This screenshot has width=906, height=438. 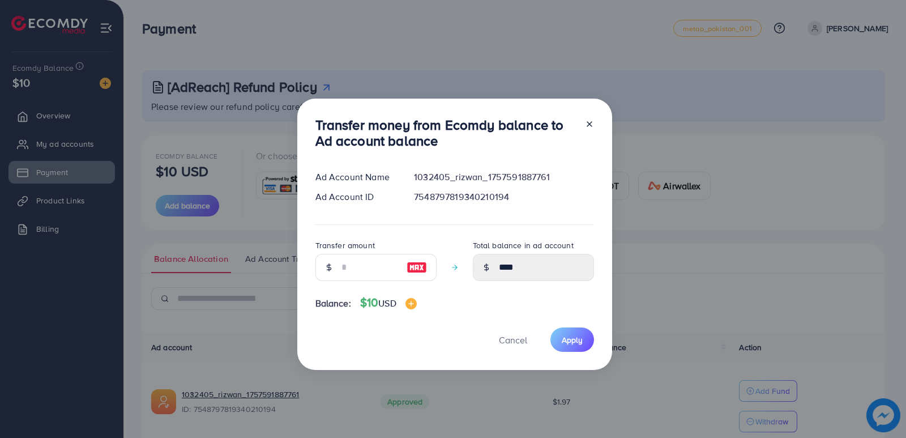 What do you see at coordinates (513, 340) in the screenshot?
I see `span: Cancel` at bounding box center [513, 340].